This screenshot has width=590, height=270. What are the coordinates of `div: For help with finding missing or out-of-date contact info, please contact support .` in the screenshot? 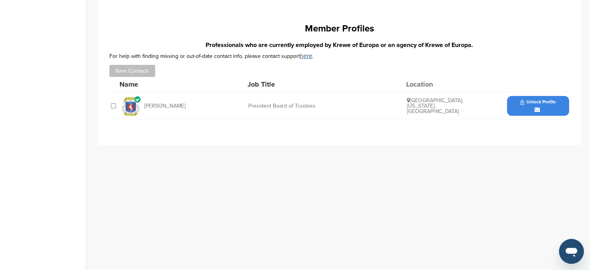 It's located at (339, 56).